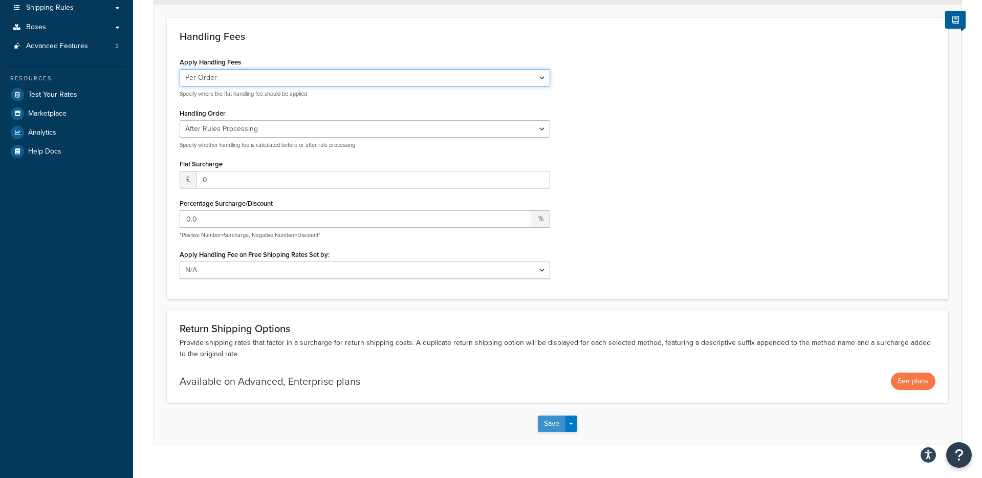 The width and height of the screenshot is (982, 478). Describe the element at coordinates (67, 27) in the screenshot. I see `li: Boxes` at that location.